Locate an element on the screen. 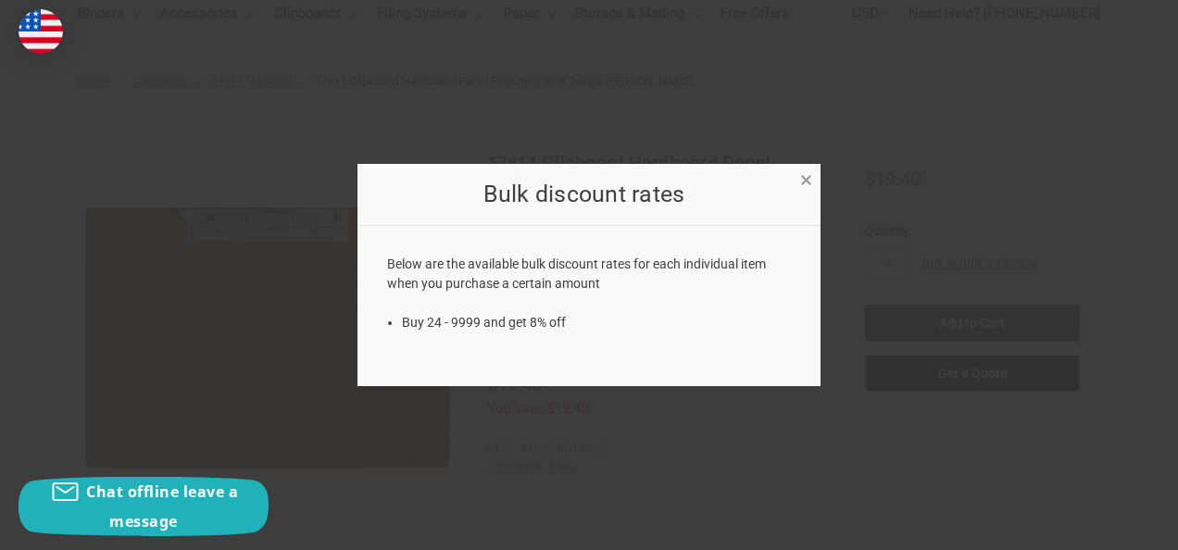 This screenshot has height=550, width=1178. button: Chat offline leave a message is located at coordinates (144, 507).